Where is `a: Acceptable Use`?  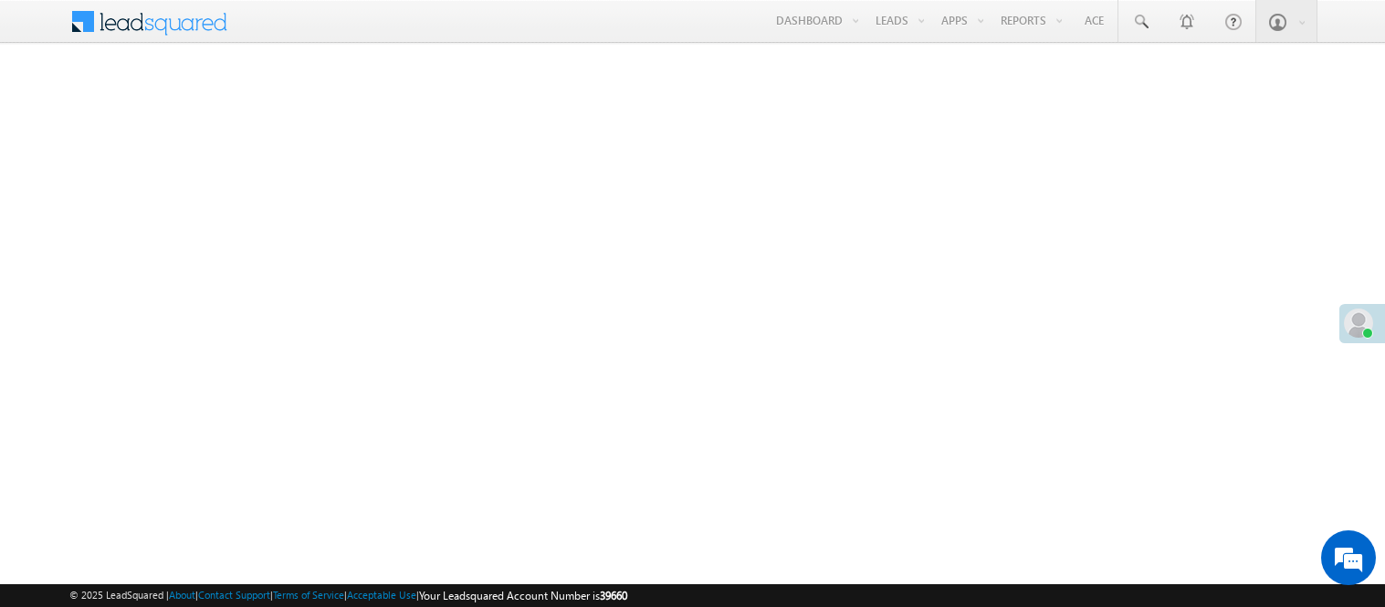
a: Acceptable Use is located at coordinates (382, 595).